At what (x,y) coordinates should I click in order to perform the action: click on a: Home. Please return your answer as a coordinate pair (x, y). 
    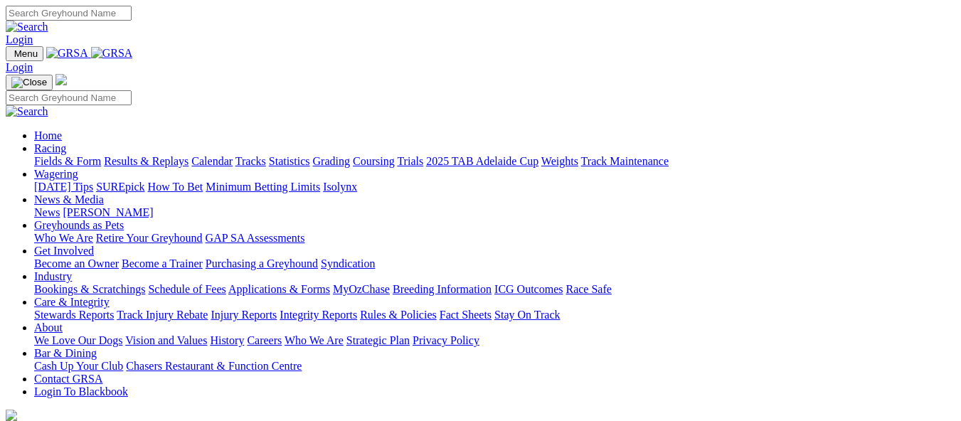
    Looking at the image, I should click on (48, 135).